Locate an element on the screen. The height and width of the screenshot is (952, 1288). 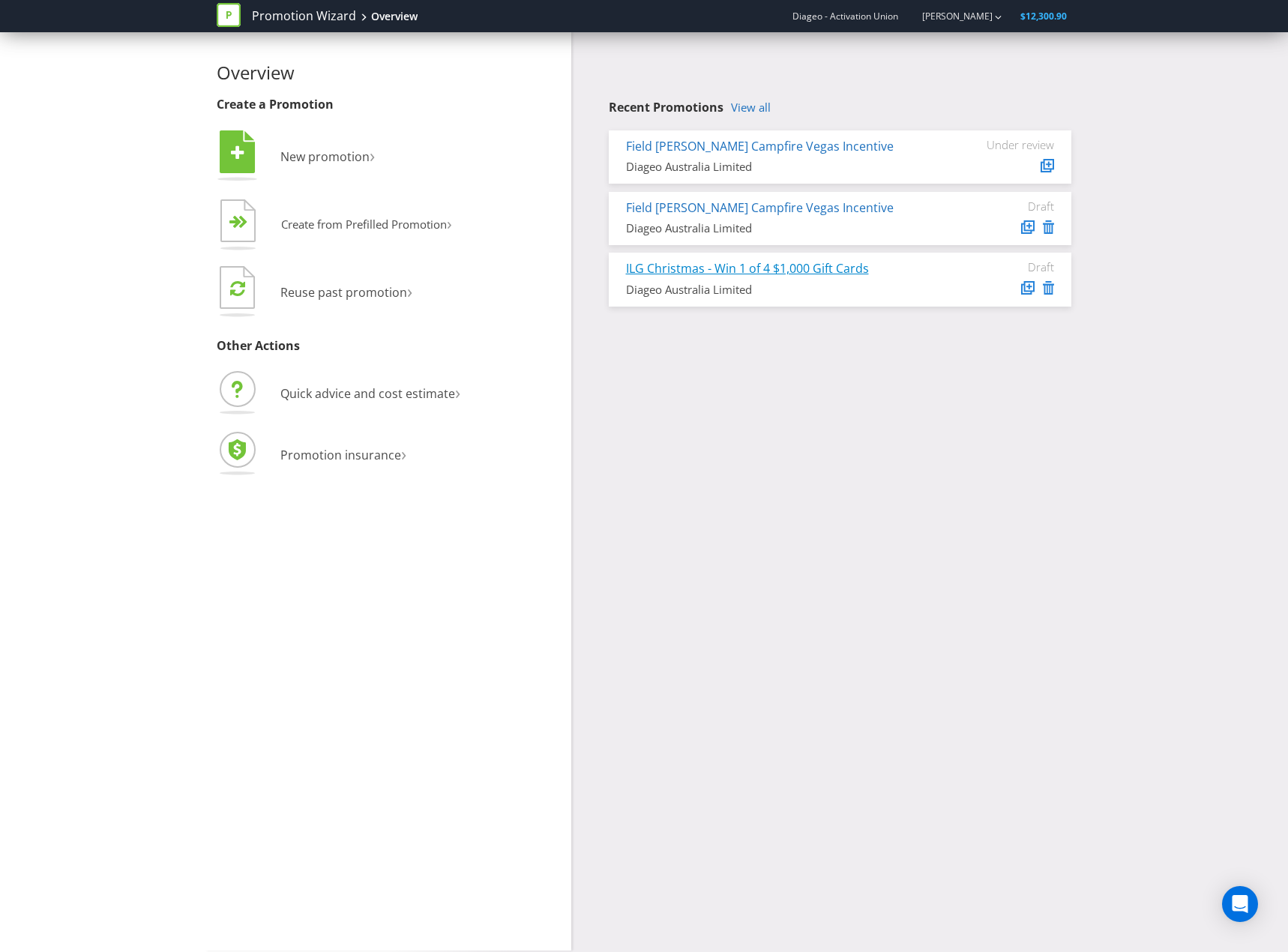
span: Promotion insurance is located at coordinates (340, 455).